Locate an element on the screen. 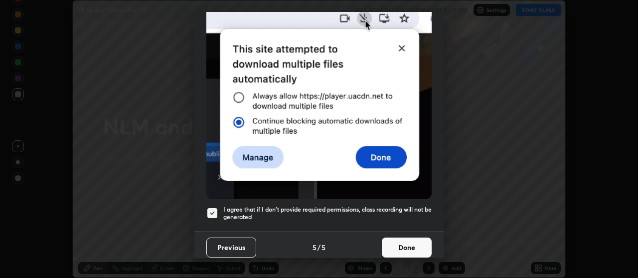 The width and height of the screenshot is (638, 278). button: Previous is located at coordinates (231, 247).